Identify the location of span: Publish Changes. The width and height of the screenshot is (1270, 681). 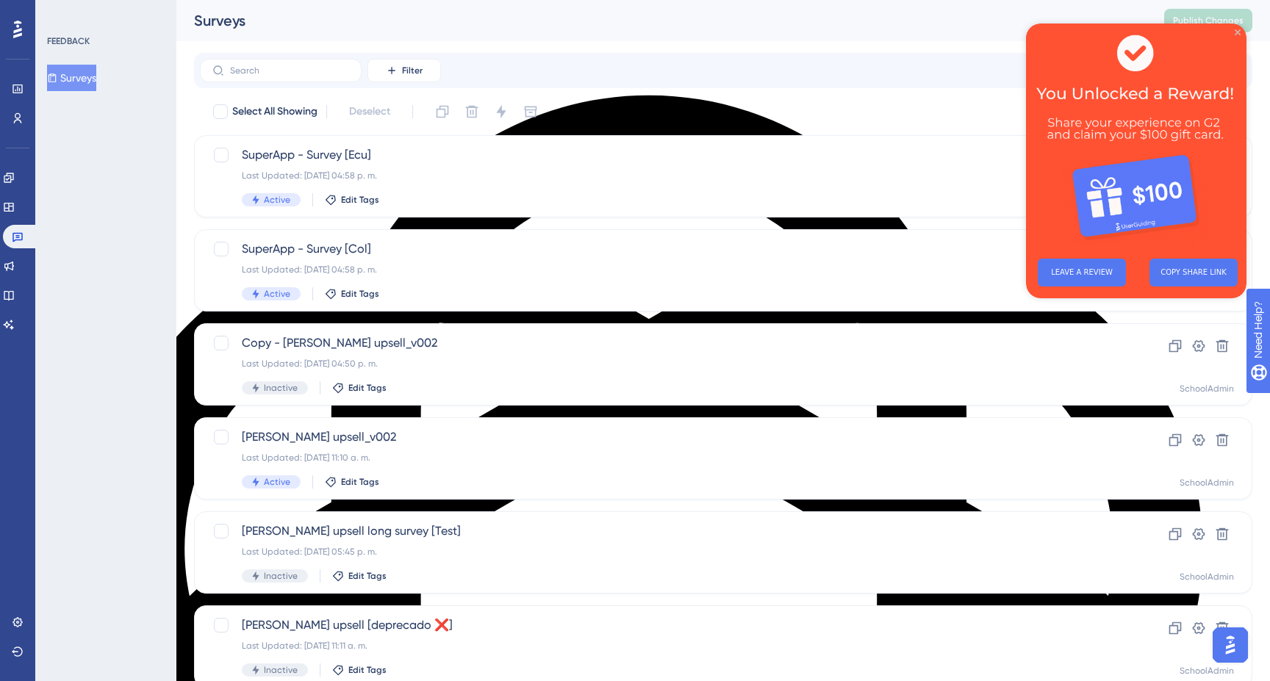
(1208, 21).